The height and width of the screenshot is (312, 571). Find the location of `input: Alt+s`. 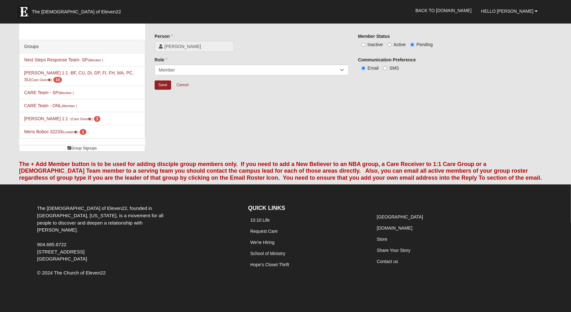

input: Alt+s is located at coordinates (163, 85).